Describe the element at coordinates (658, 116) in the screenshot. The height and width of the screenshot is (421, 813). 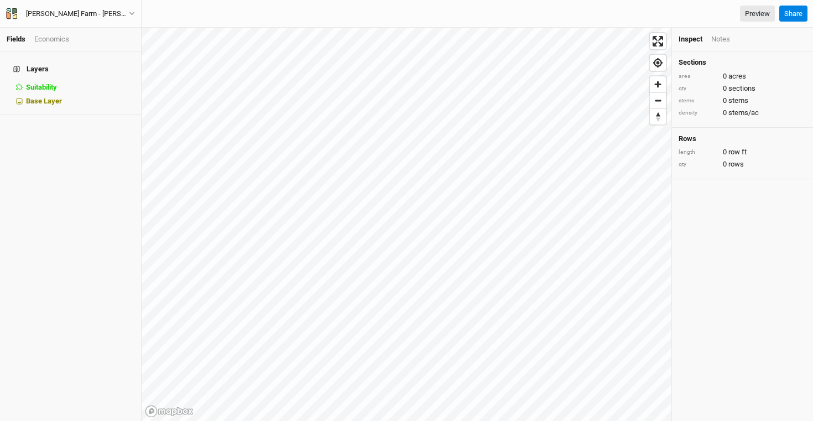
I see `button: Reset bearing to north` at that location.